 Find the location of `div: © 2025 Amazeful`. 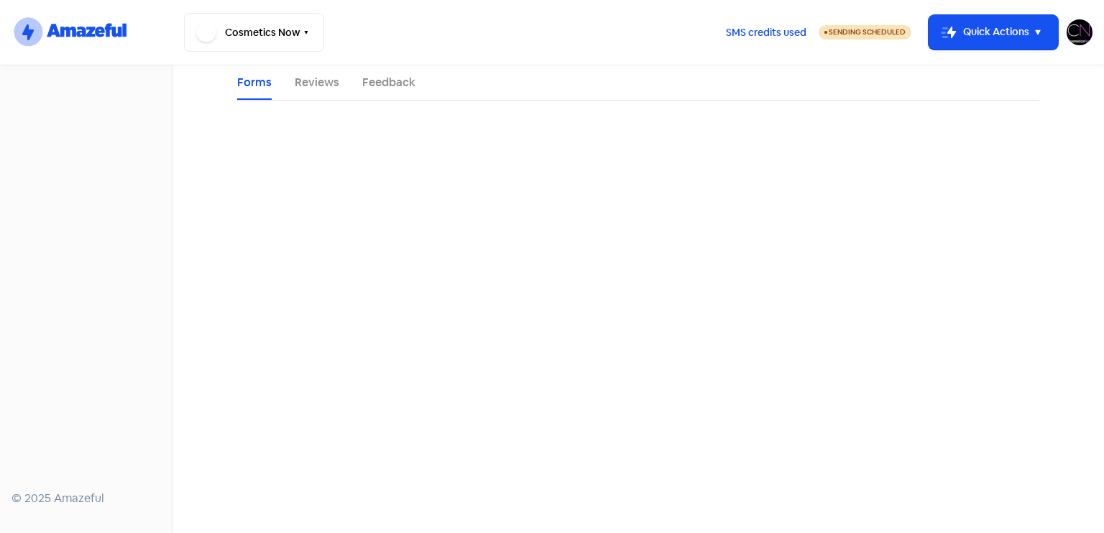

div: © 2025 Amazeful is located at coordinates (86, 499).